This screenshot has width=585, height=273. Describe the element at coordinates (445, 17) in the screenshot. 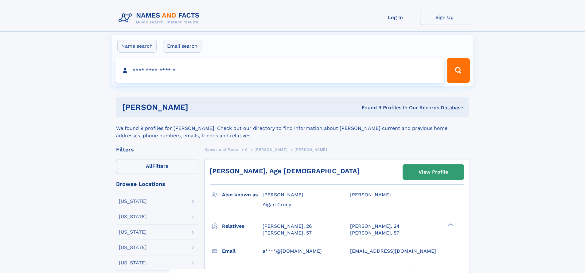

I see `a: Sign Up` at that location.